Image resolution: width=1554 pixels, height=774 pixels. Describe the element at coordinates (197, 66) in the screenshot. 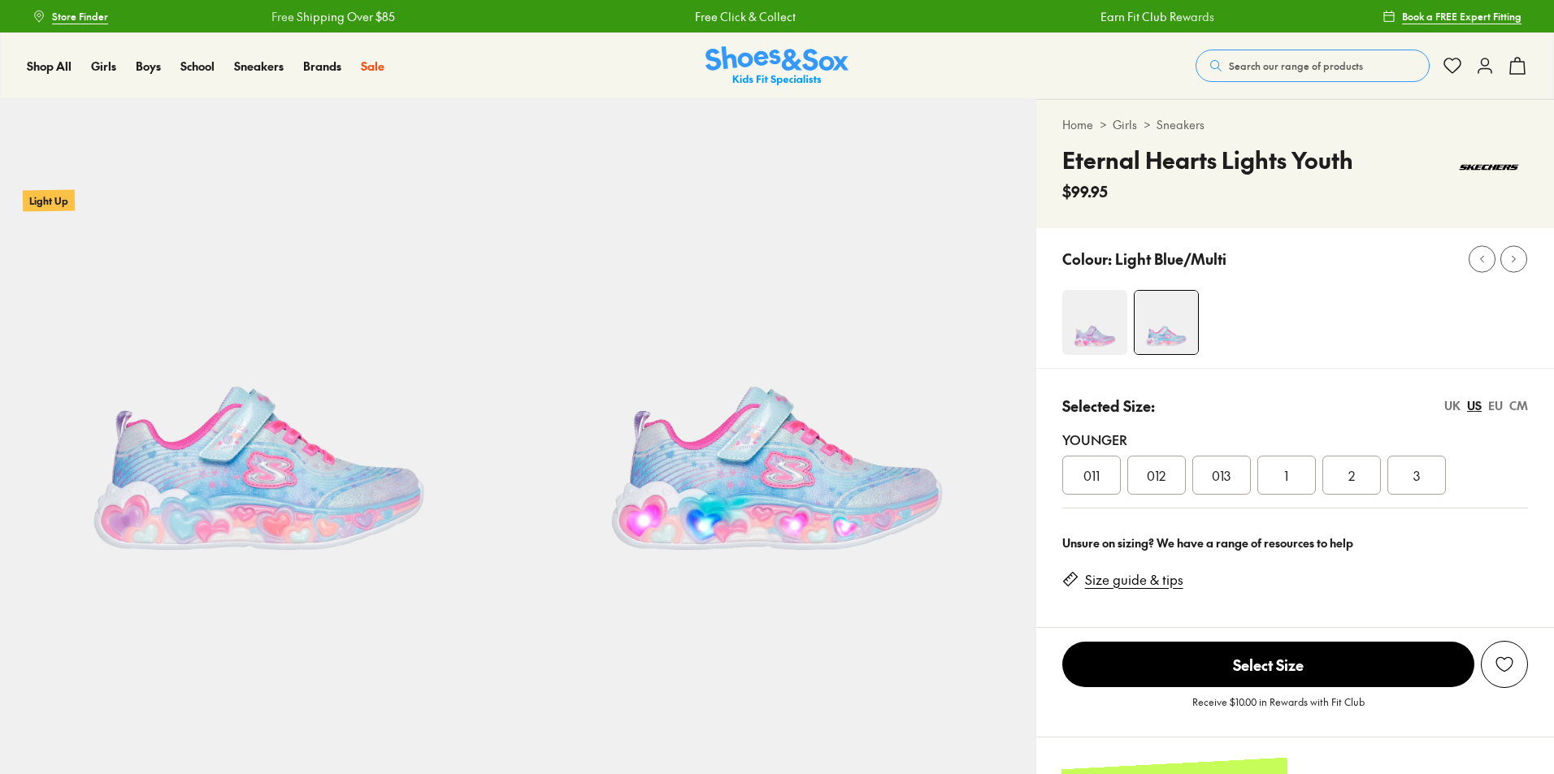

I see `a: School` at that location.